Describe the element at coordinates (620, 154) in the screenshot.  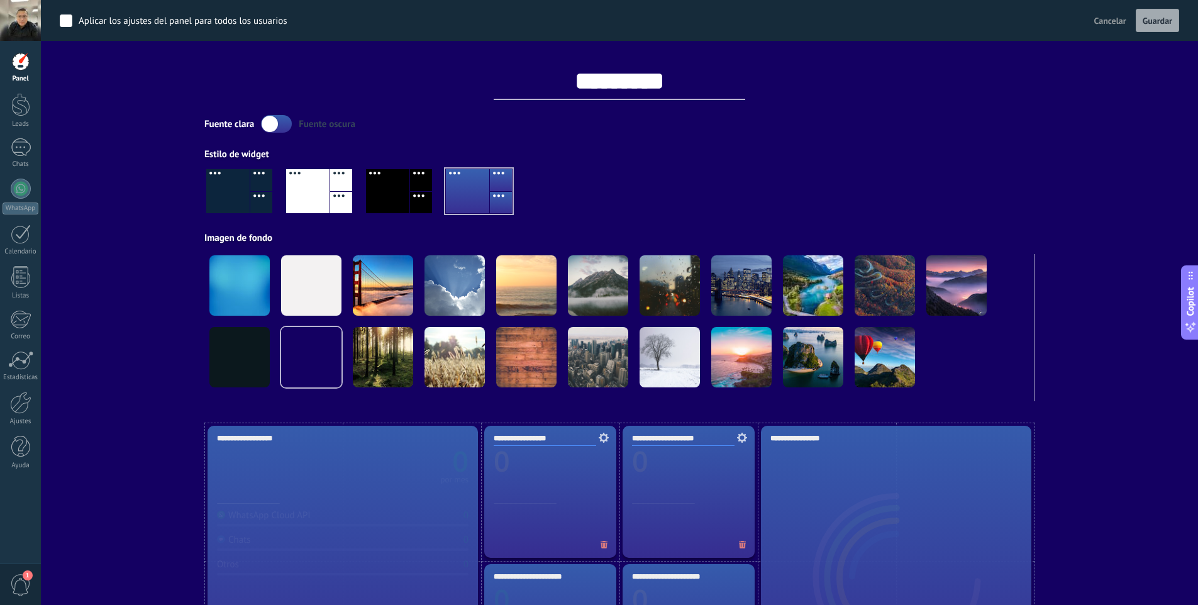
I see `div: Estilo de widget` at that location.